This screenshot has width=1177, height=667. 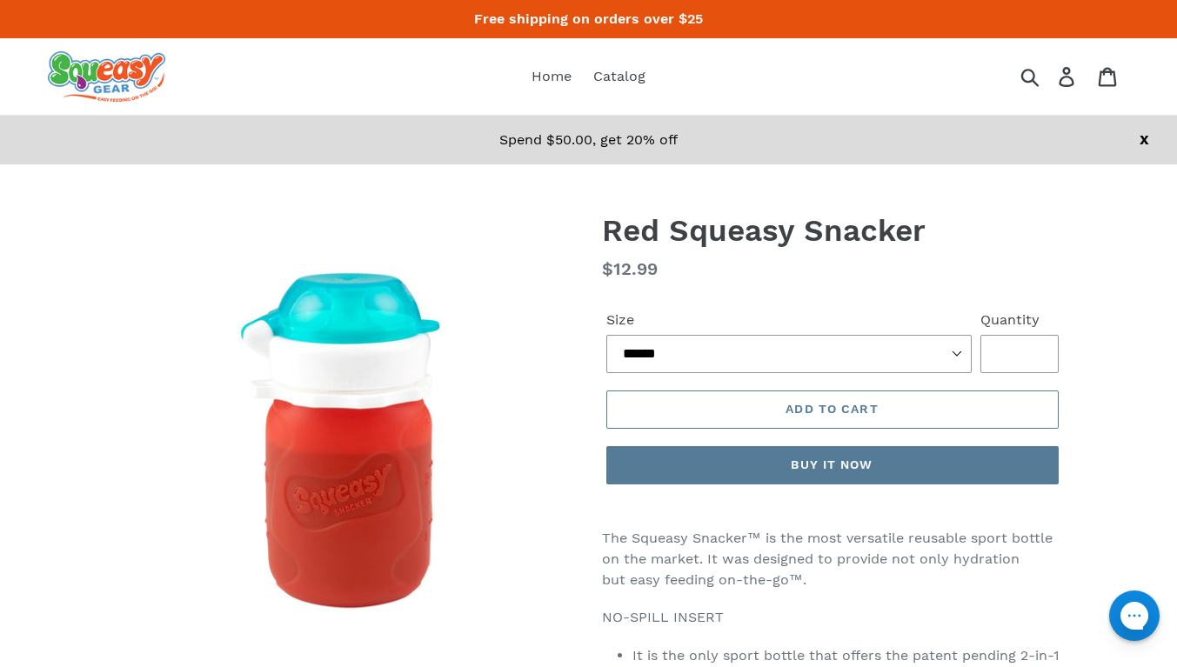 What do you see at coordinates (106, 77) in the screenshot?
I see `img: squeasy gear snacker portable food pouch` at bounding box center [106, 77].